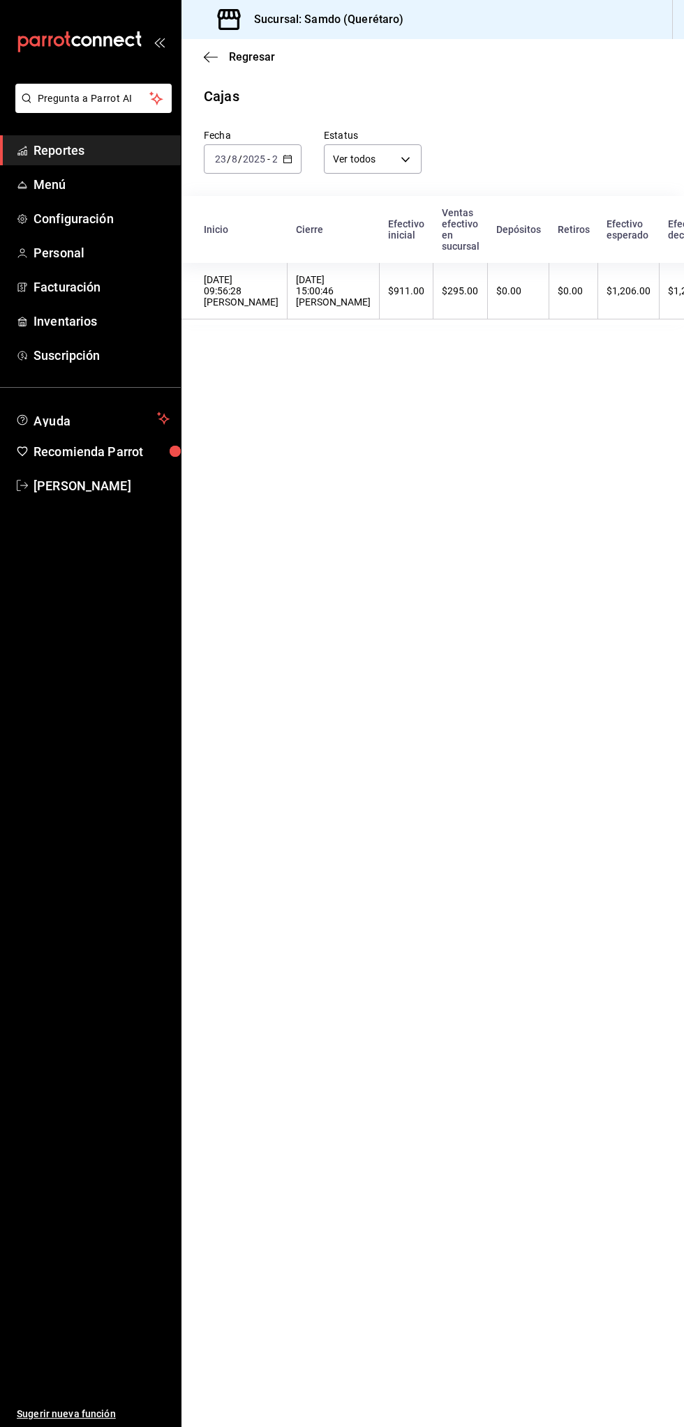 The height and width of the screenshot is (1427, 684). What do you see at coordinates (91, 108) in the screenshot?
I see `a: Pregunta a Parrot AI` at bounding box center [91, 108].